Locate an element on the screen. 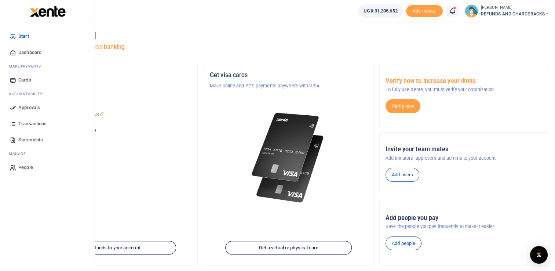 The image size is (555, 271). a: Cards is located at coordinates (47, 80).